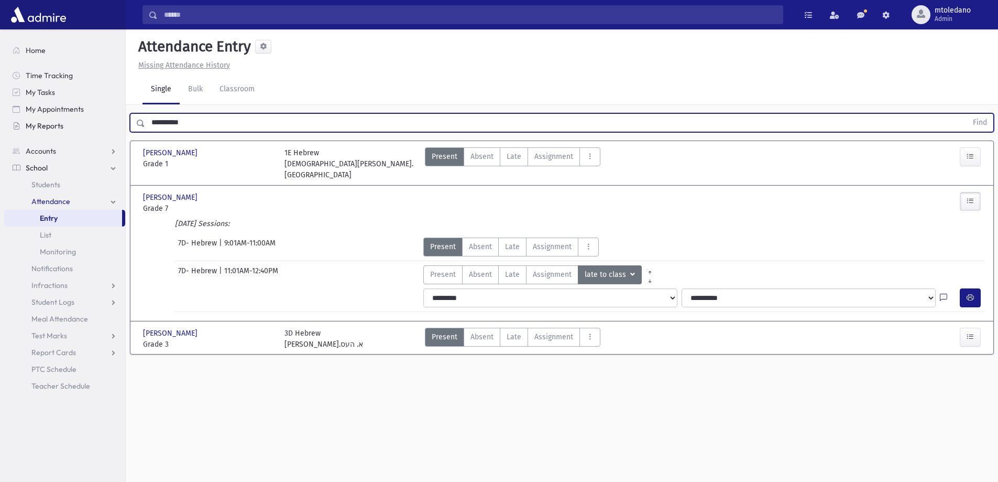 This screenshot has width=998, height=482. What do you see at coordinates (49, 335) in the screenshot?
I see `span: Test Marks` at bounding box center [49, 335].